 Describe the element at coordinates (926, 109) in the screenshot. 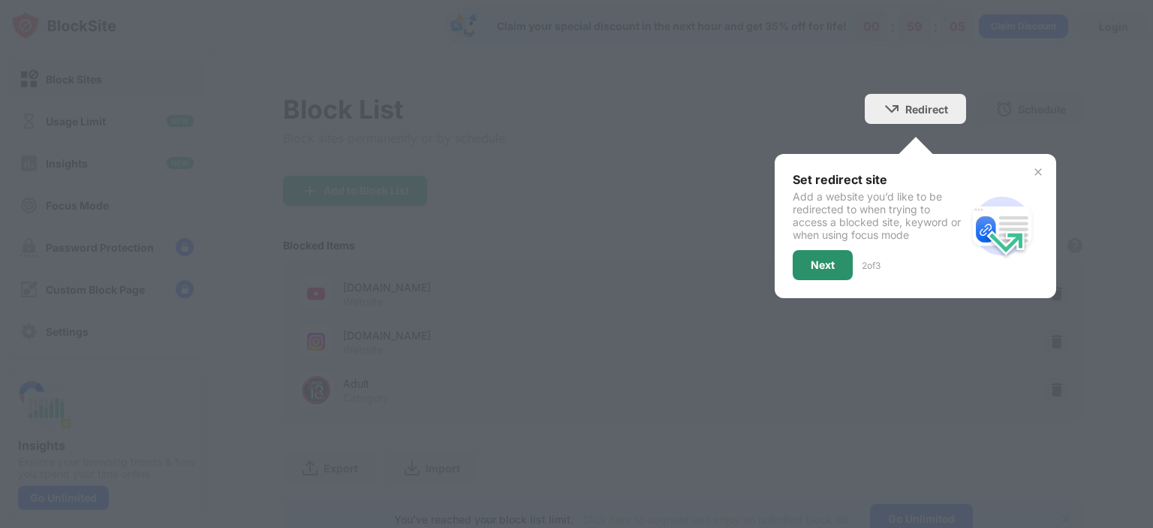

I see `div: Redirect` at that location.